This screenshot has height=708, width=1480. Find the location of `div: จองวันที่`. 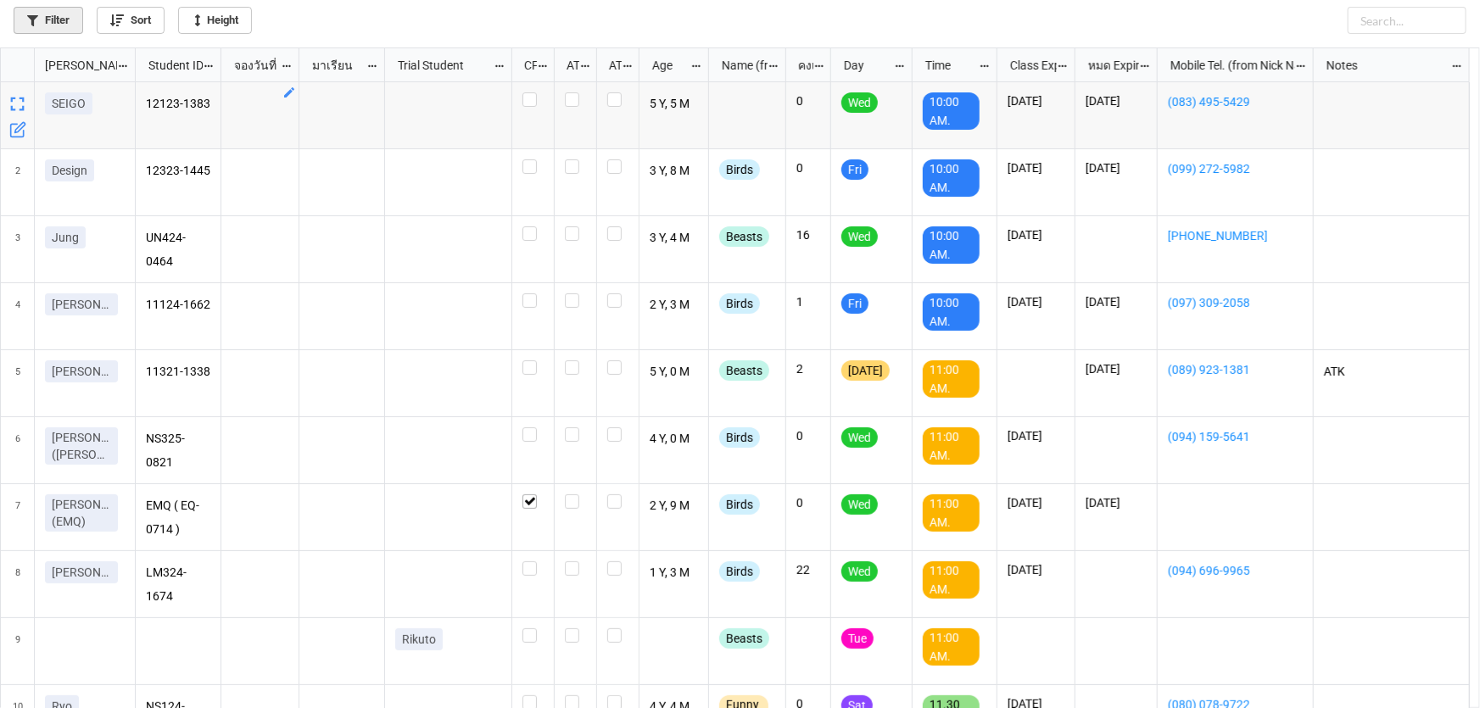

div: จองวันที่ is located at coordinates (252, 65).